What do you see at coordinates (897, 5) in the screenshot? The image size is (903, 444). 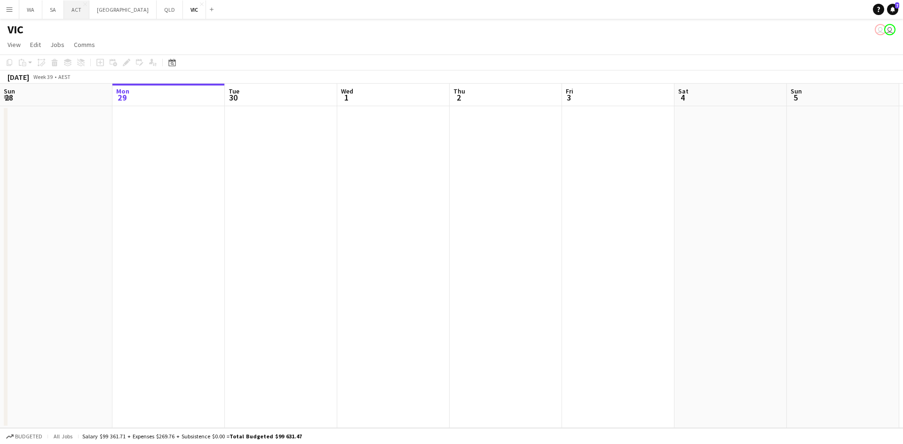 I see `span: 7` at bounding box center [897, 5].